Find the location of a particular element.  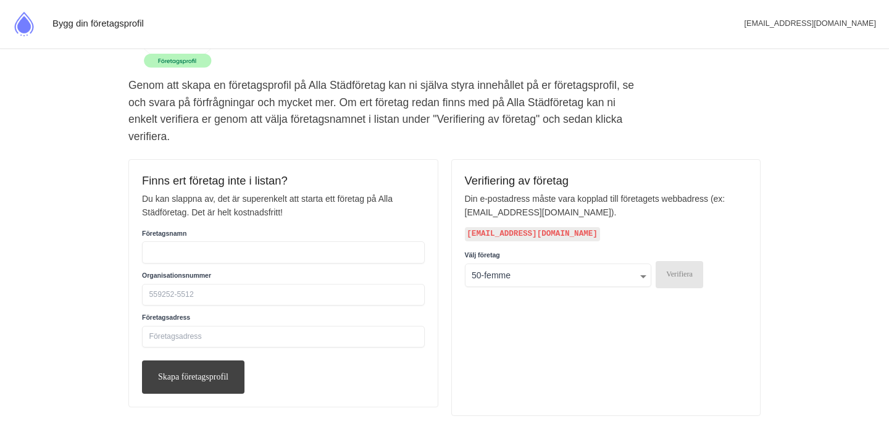

p: Genom att skapa en företagsprofil på Alla Städföretag kan ni själva styra innehållet på er företa... is located at coordinates (381, 114).